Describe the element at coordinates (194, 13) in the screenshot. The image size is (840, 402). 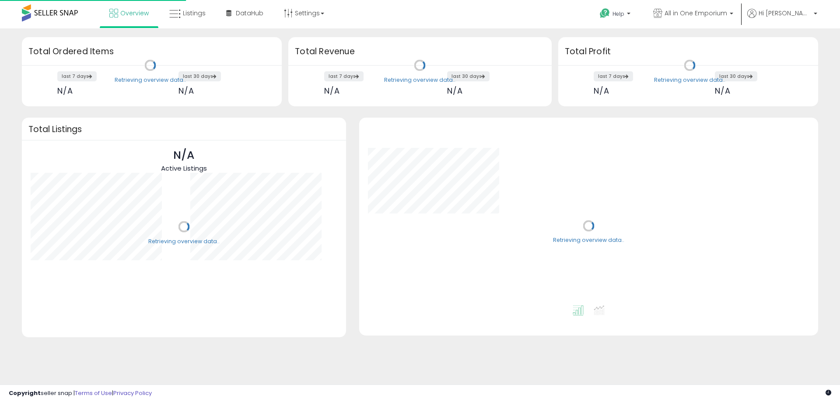
I see `span: Listings` at that location.